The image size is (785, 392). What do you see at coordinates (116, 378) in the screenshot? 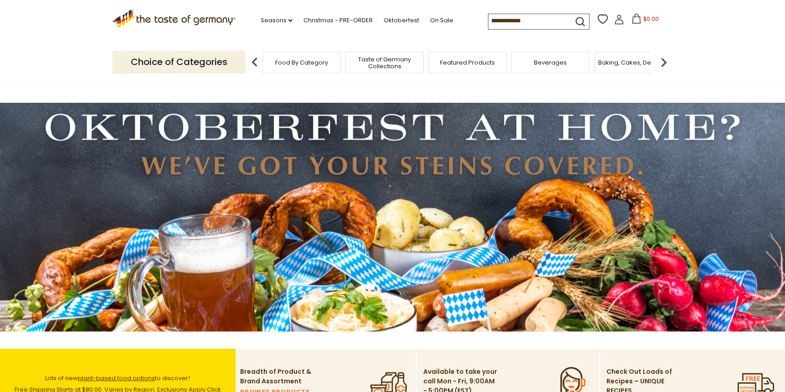
I see `span: plant-based food options` at bounding box center [116, 378].